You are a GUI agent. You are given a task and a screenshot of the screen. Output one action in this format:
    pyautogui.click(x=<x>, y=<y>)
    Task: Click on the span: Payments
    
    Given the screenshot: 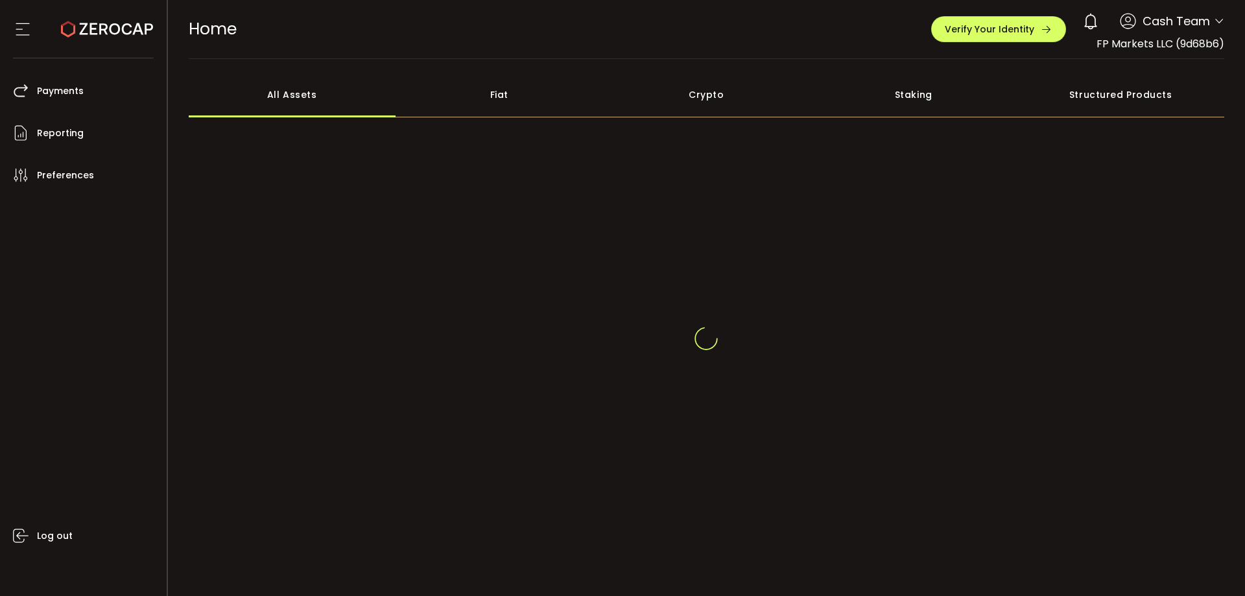 What is the action you would take?
    pyautogui.click(x=60, y=91)
    